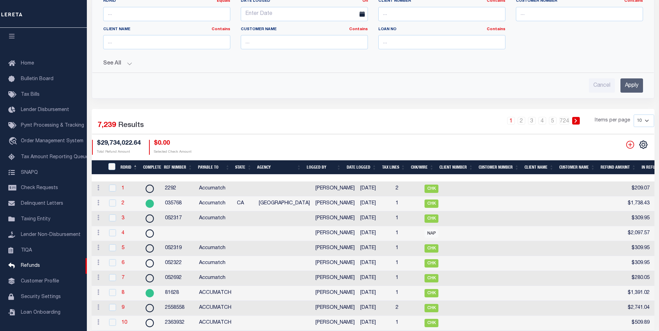 The width and height of the screenshot is (659, 331). What do you see at coordinates (124, 323) in the screenshot?
I see `a: 10` at bounding box center [124, 323].